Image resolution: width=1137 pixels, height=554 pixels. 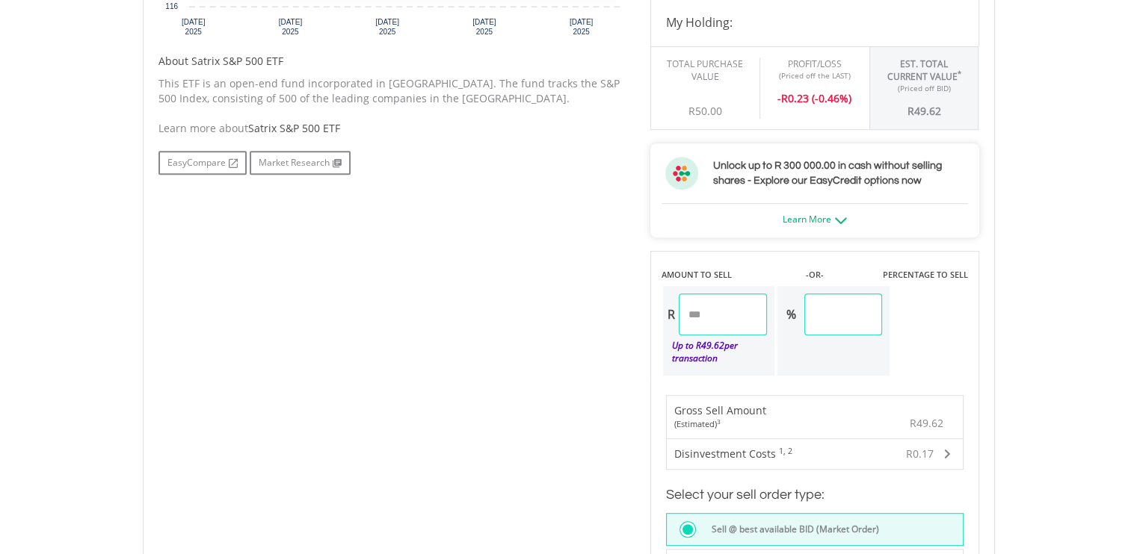 I want to click on div: Total Purchase Value, so click(x=705, y=70).